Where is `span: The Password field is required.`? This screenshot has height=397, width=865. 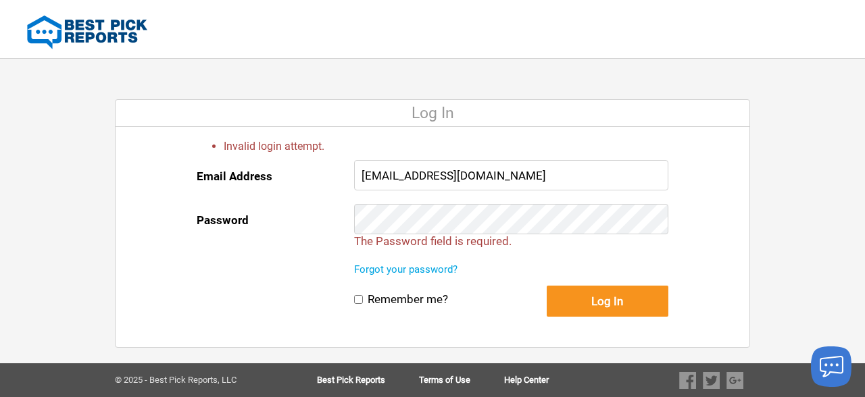
span: The Password field is required. is located at coordinates (433, 241).